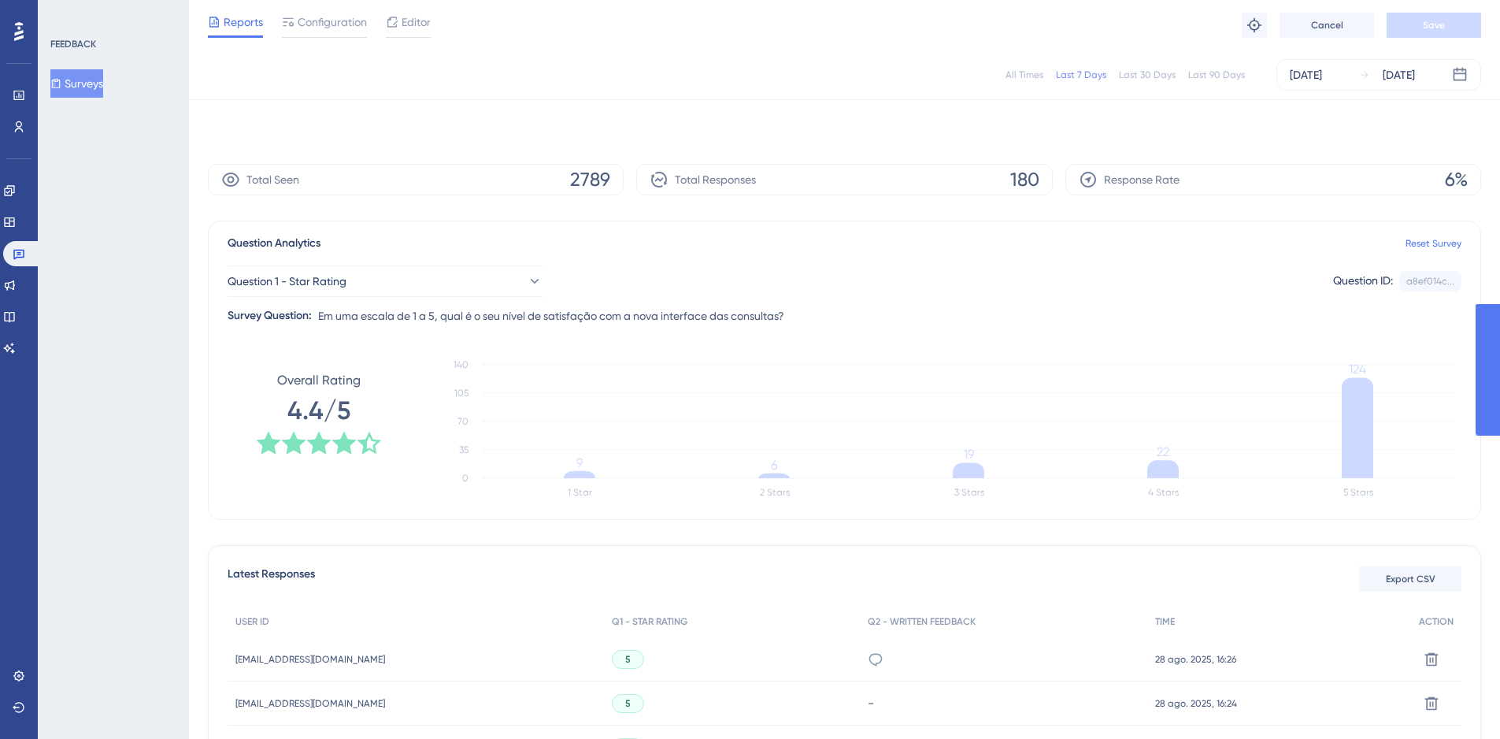 The width and height of the screenshot is (1500, 739). Describe the element at coordinates (73, 44) in the screenshot. I see `div: FEEDBACK` at that location.